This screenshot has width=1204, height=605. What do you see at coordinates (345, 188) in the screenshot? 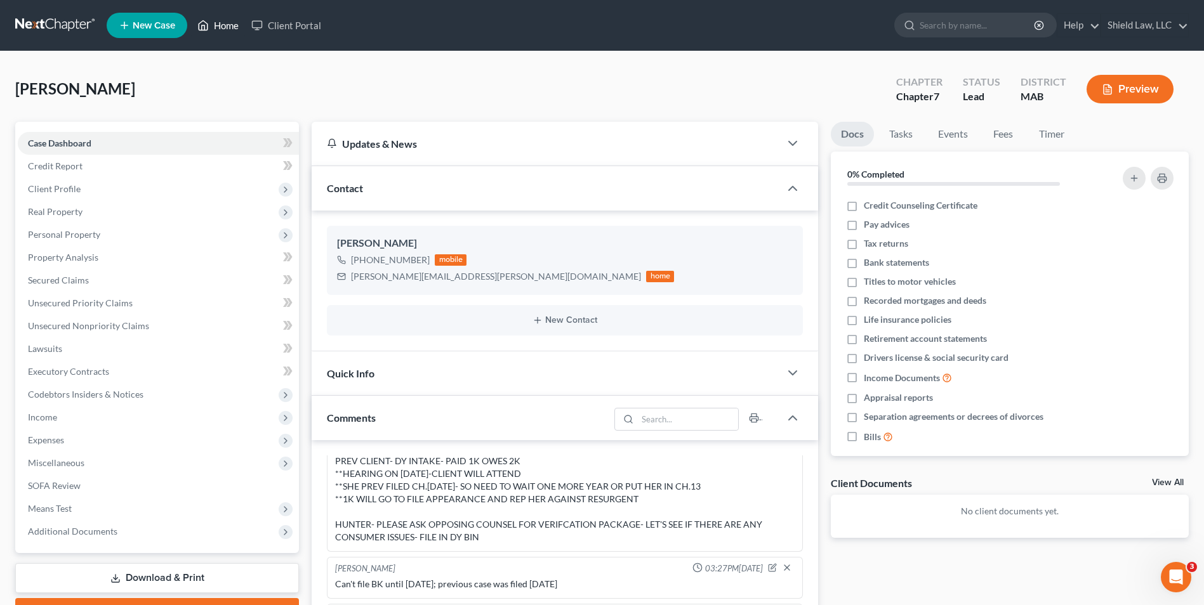
I see `span: Contact` at bounding box center [345, 188].